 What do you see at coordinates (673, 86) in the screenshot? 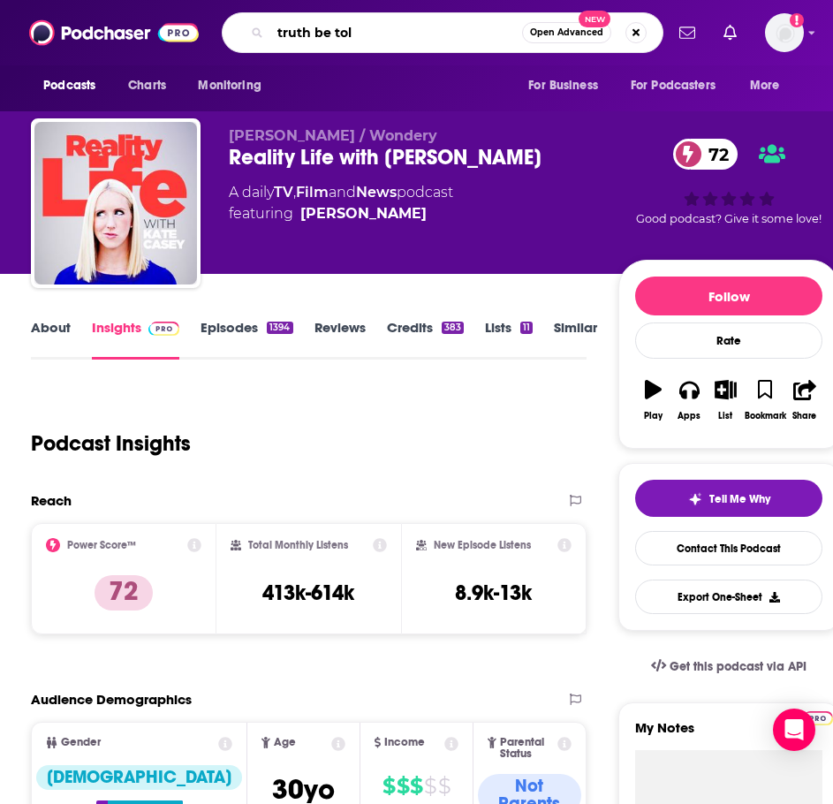
I see `span: For Podcasters` at bounding box center [673, 86].